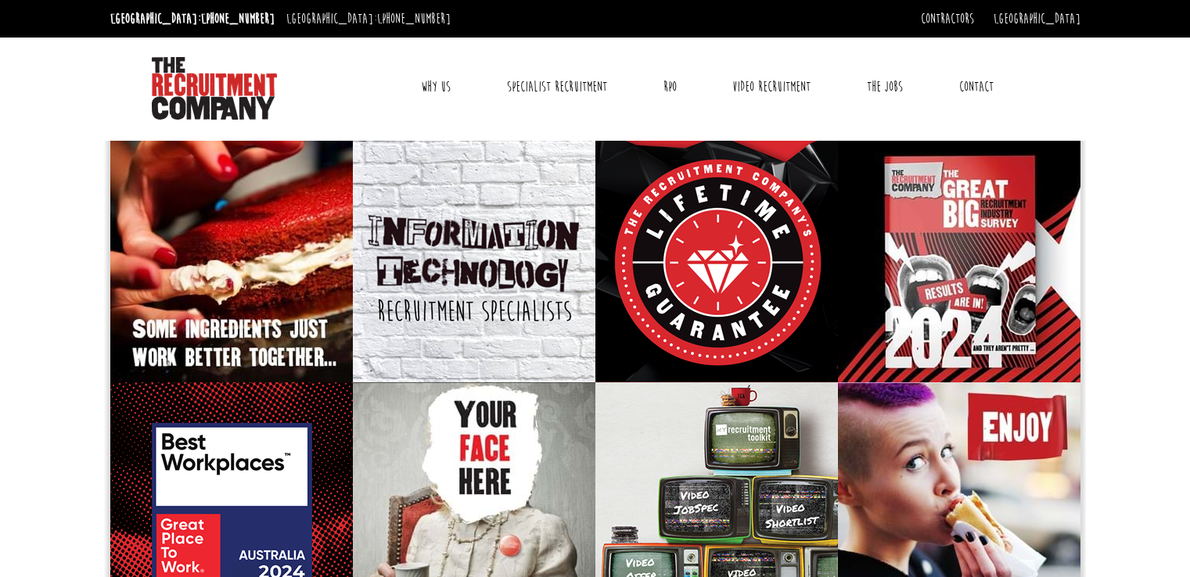  What do you see at coordinates (947, 19) in the screenshot?
I see `a: Contractors` at bounding box center [947, 19].